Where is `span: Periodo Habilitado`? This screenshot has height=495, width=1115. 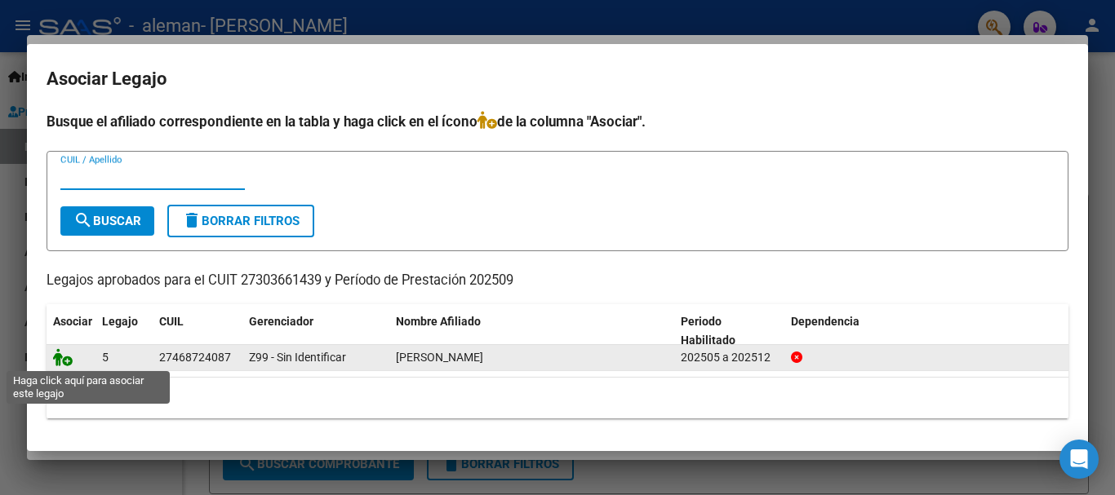 span: Periodo Habilitado is located at coordinates (708, 331).